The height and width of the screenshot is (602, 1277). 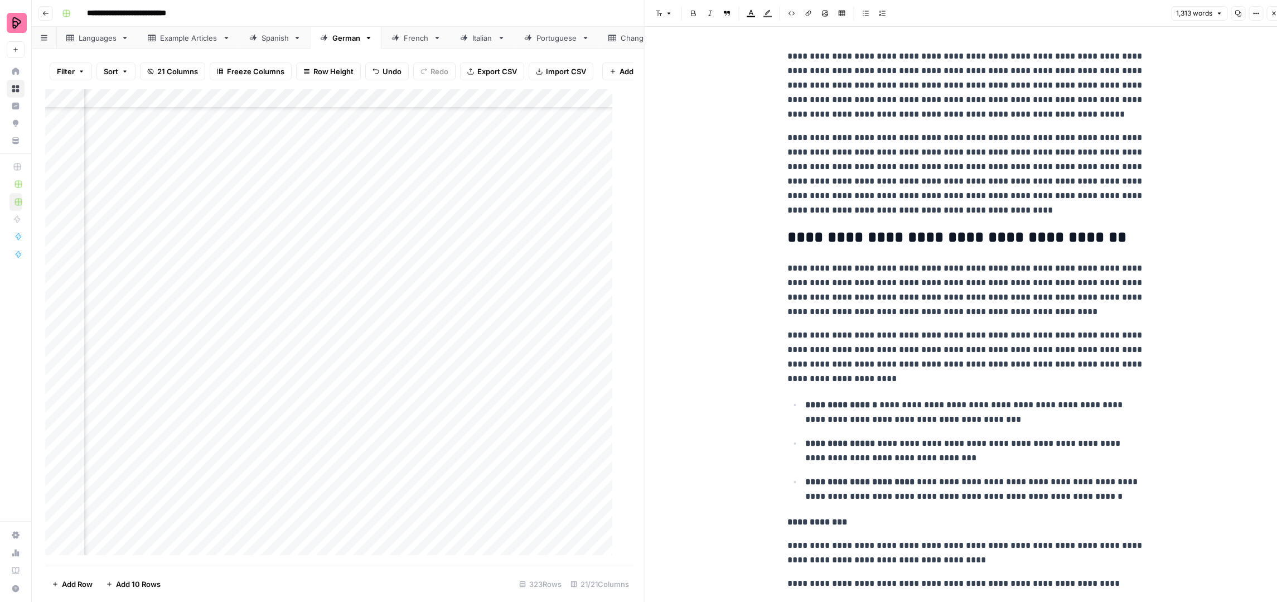 I want to click on span: Add Column, so click(x=641, y=71).